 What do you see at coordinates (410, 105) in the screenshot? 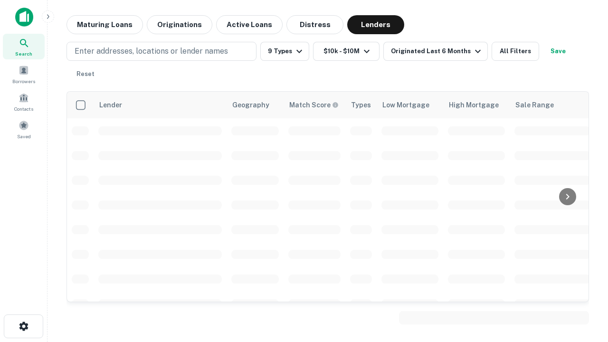
I see `th: Low Mortgage` at bounding box center [410, 105].